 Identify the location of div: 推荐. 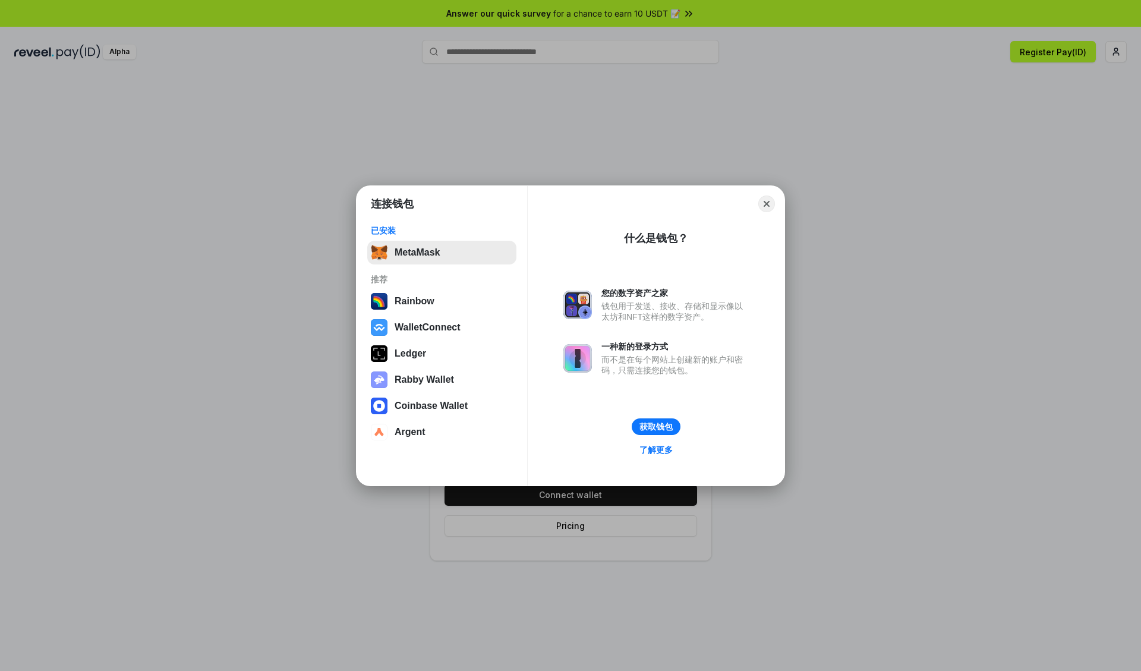
(442, 279).